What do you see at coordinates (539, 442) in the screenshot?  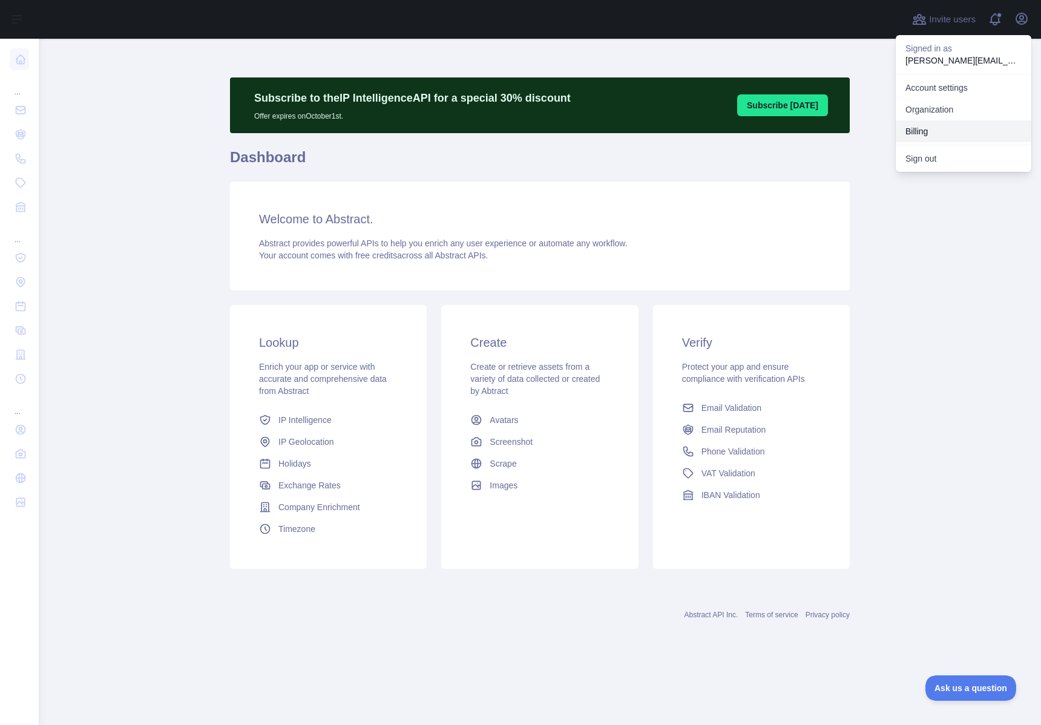 I see `a: Screenshot` at bounding box center [539, 442].